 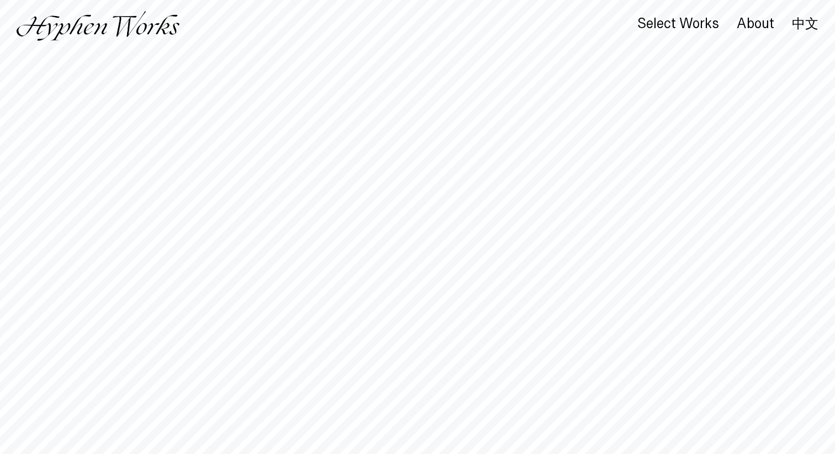 What do you see at coordinates (678, 24) in the screenshot?
I see `div: Select Works` at bounding box center [678, 24].